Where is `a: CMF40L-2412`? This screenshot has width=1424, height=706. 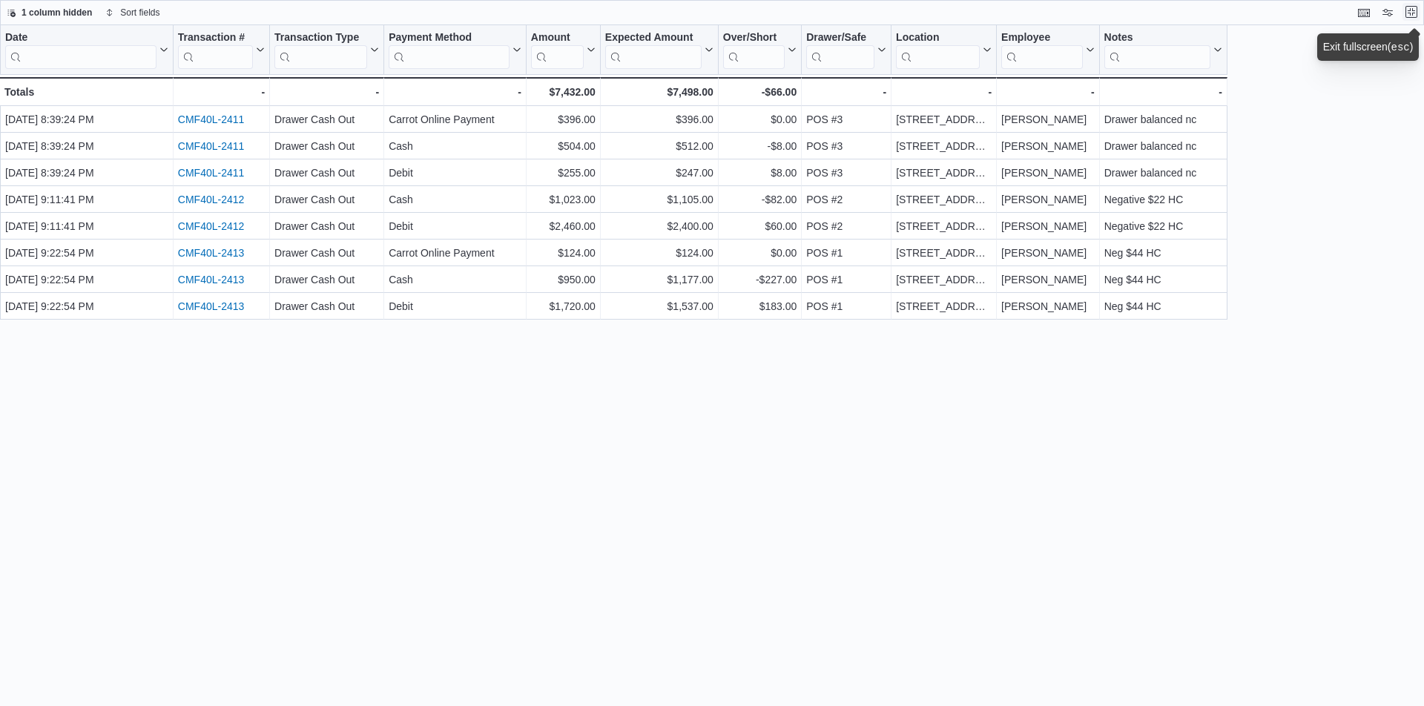 a: CMF40L-2412 is located at coordinates (211, 200).